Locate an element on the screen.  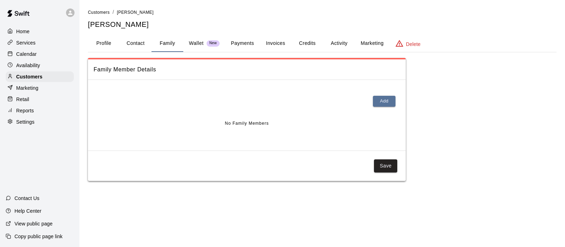
button: Marketing is located at coordinates (372, 43).